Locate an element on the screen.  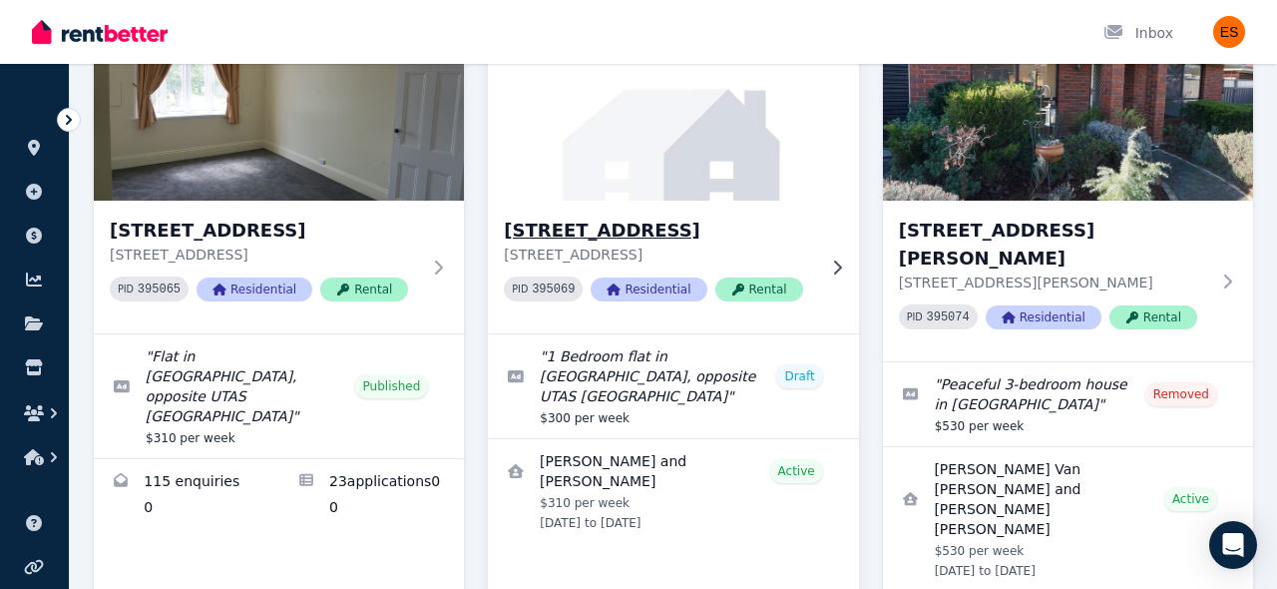
a: Edit listing: 1 Bedroom flat in Invermay, opposite UTAS Inveresk Campus is located at coordinates (672, 386).